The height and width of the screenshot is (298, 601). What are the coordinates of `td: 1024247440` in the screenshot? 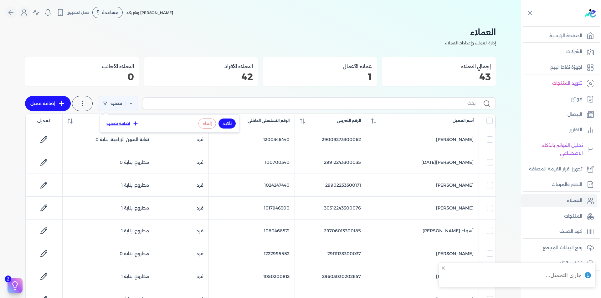 It's located at (252, 185).